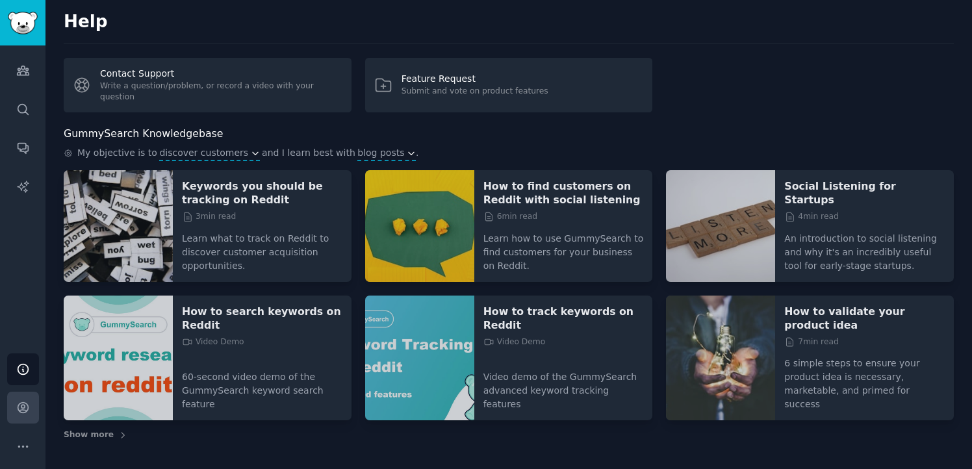 This screenshot has height=469, width=972. I want to click on a: How to validate your product idea, so click(864, 318).